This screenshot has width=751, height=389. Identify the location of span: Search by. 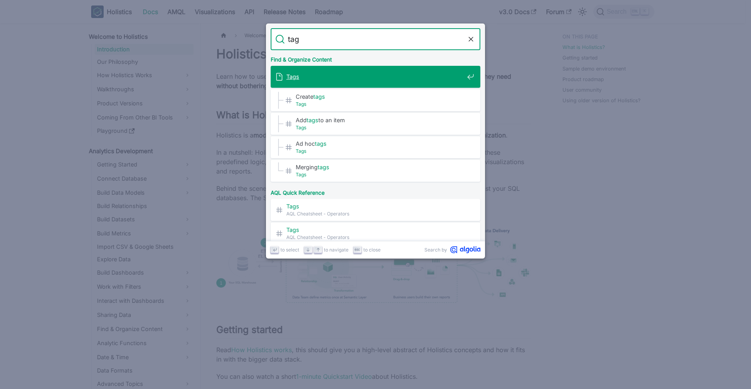
(436, 249).